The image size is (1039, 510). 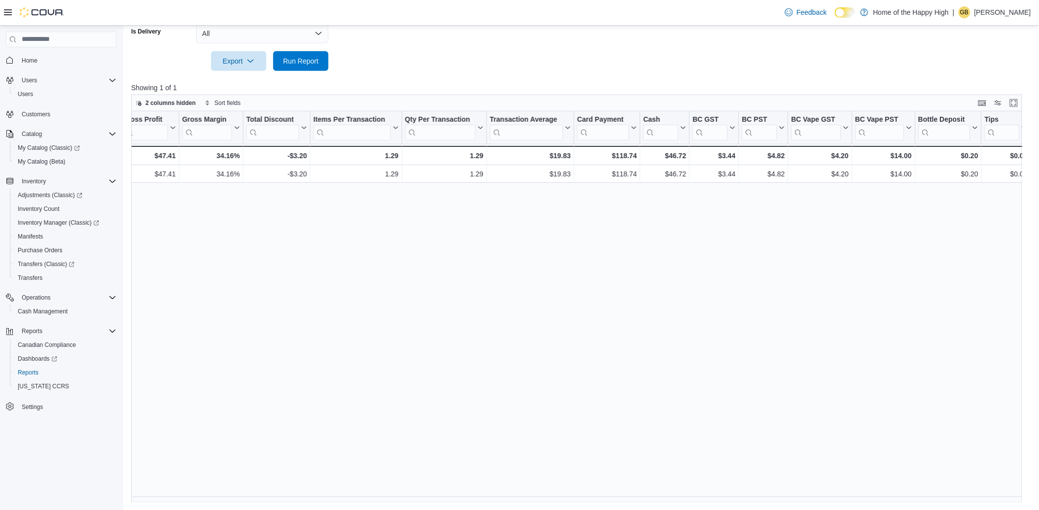 I want to click on button: Settings, so click(x=61, y=406).